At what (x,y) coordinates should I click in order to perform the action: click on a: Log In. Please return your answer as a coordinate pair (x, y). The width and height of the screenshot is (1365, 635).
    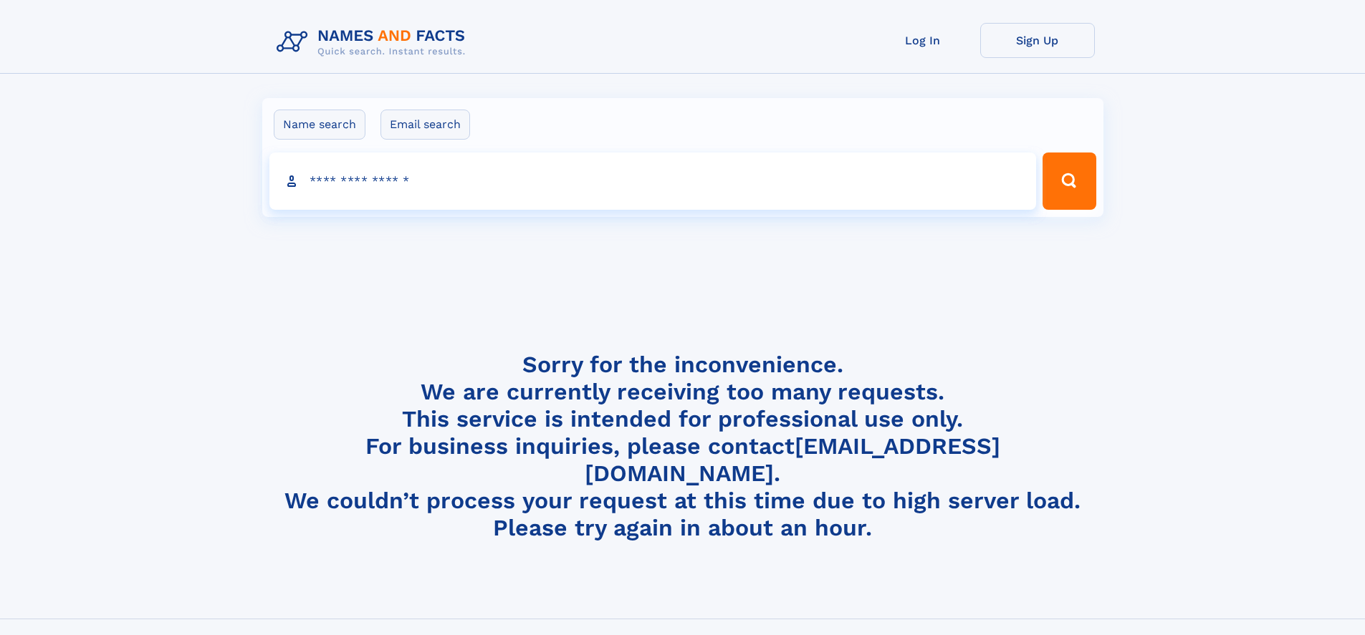
    Looking at the image, I should click on (923, 40).